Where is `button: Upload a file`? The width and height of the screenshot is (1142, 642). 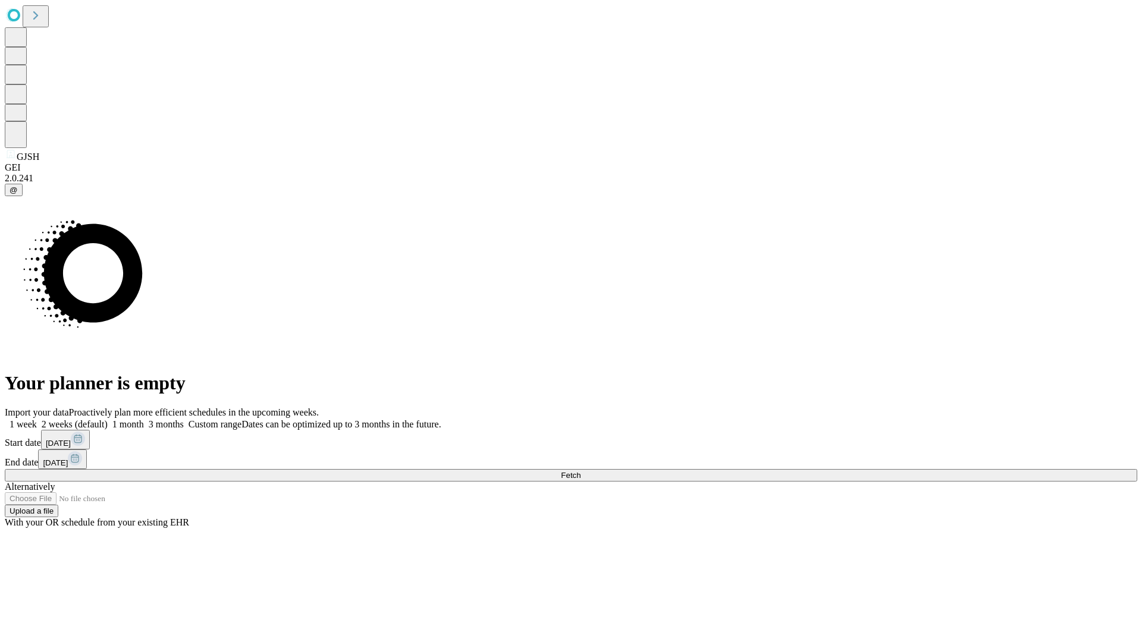
button: Upload a file is located at coordinates (32, 511).